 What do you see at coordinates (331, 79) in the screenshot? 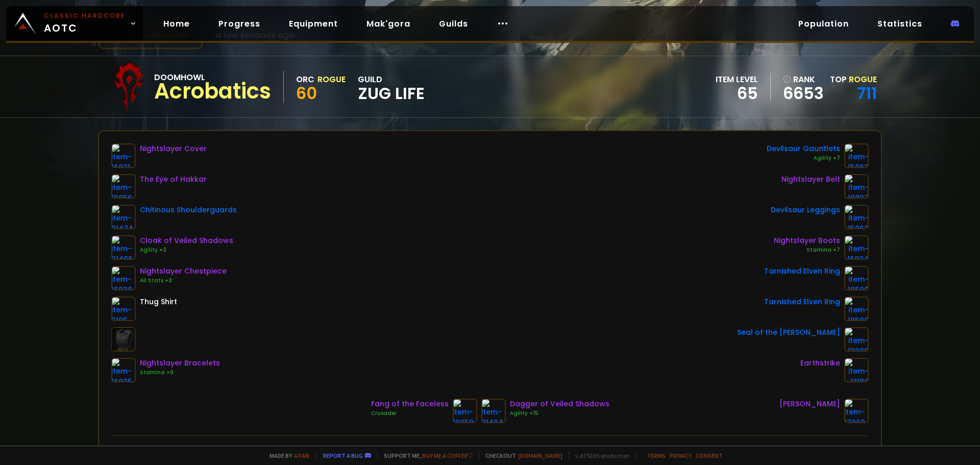
I see `div: Rogue` at bounding box center [331, 79].